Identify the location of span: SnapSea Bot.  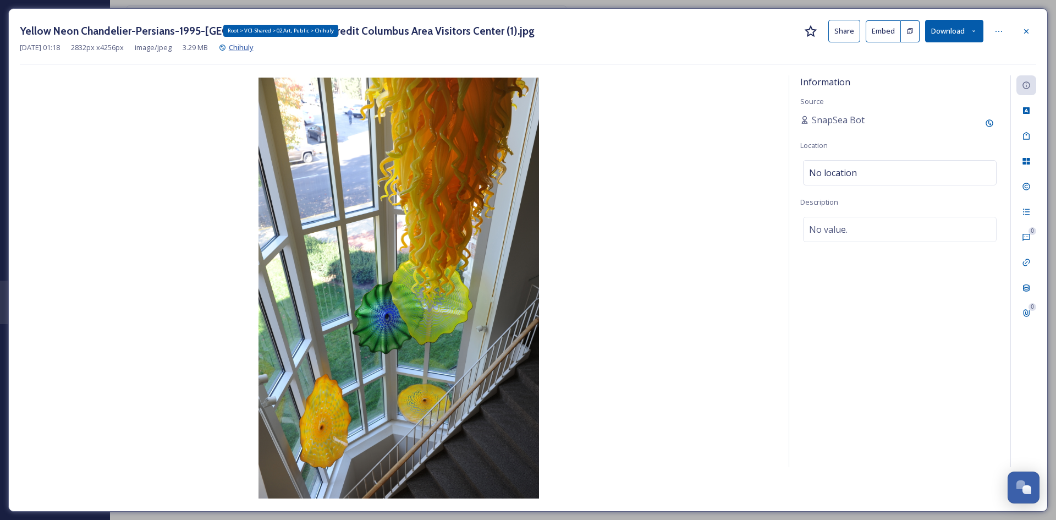
(838, 120).